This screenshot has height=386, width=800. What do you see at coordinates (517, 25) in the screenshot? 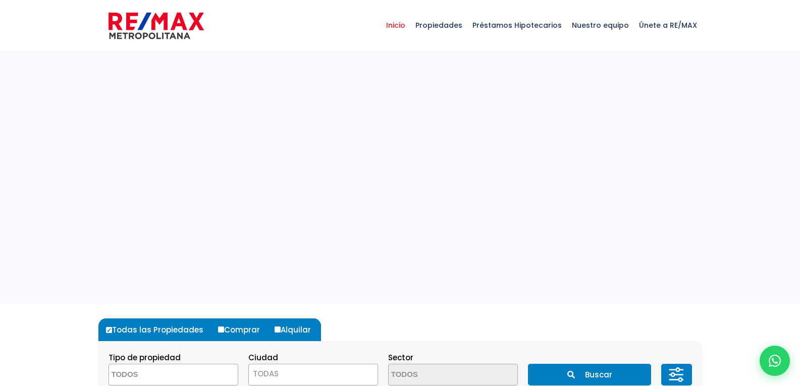
I see `span: Préstamos Hipotecarios` at bounding box center [517, 25].